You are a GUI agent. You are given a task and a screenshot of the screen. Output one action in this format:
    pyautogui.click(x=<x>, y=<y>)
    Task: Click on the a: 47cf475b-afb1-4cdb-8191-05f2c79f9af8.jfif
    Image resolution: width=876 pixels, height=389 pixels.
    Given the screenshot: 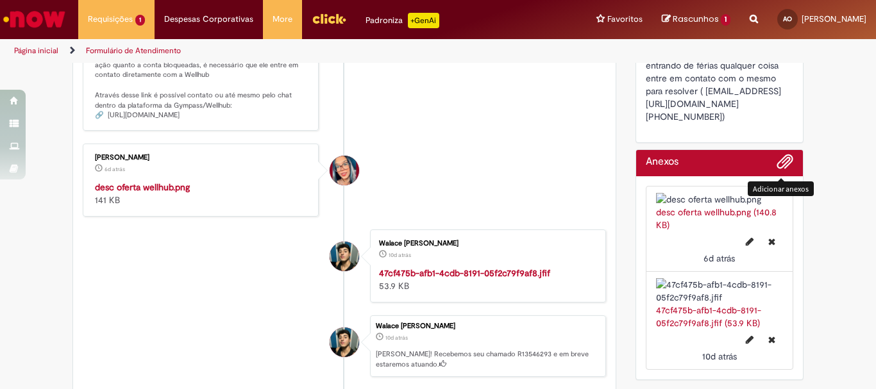 What is the action you would take?
    pyautogui.click(x=464, y=273)
    